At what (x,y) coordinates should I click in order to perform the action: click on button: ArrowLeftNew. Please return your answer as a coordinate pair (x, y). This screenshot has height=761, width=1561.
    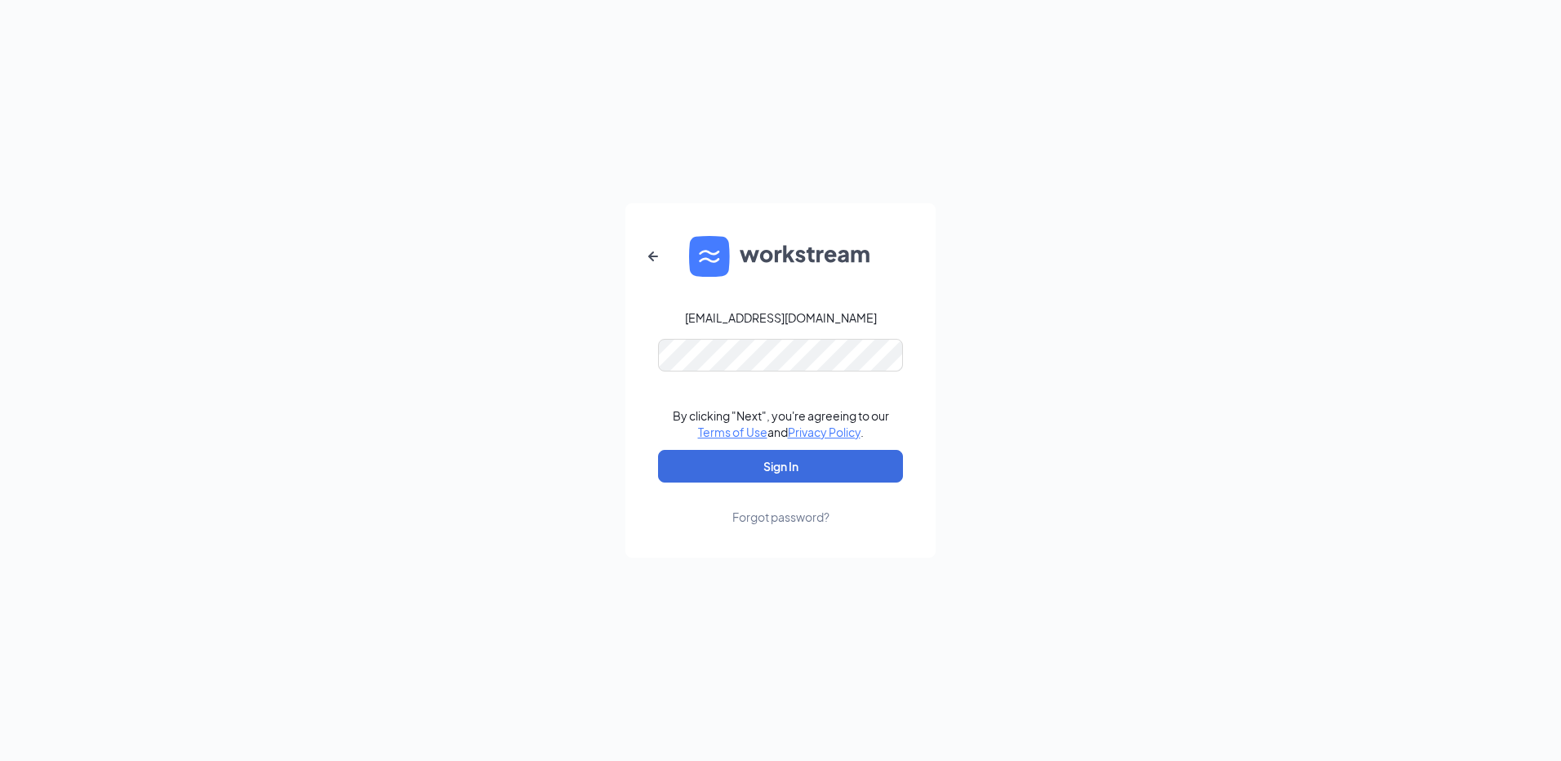
    Looking at the image, I should click on (653, 256).